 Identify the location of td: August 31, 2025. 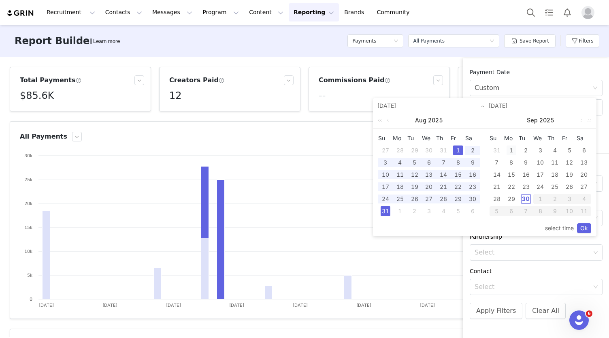
(386, 211).